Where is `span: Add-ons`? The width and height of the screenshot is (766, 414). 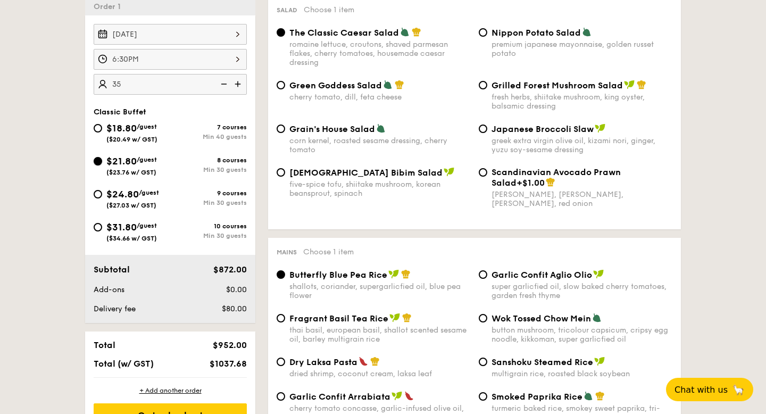
span: Add-ons is located at coordinates (109, 289).